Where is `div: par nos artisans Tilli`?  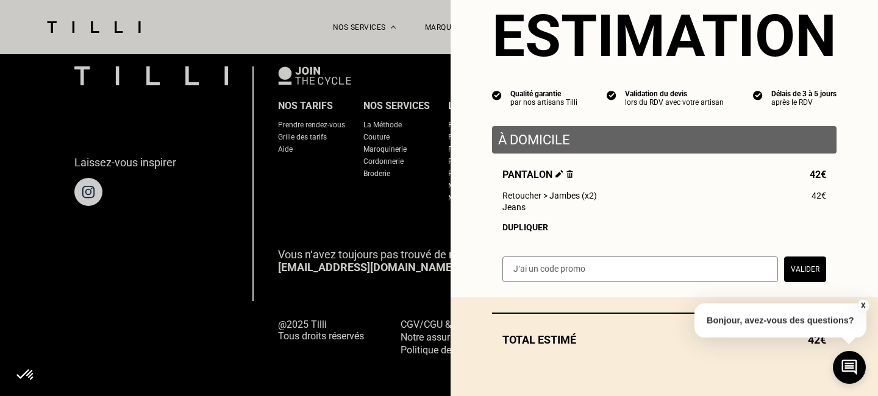 div: par nos artisans Tilli is located at coordinates (544, 102).